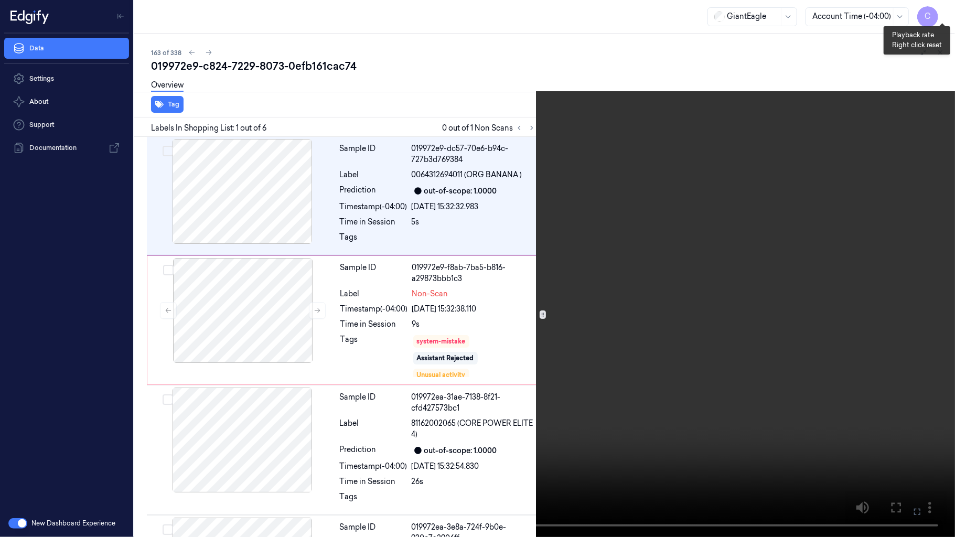  I want to click on button: About, so click(67, 102).